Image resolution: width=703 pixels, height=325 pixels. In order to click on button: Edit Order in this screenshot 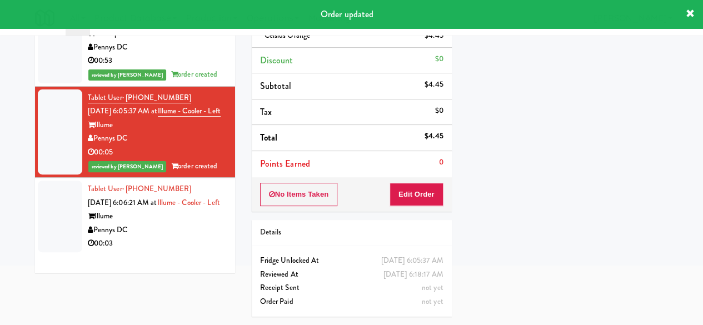, I will do `click(416, 194)`.